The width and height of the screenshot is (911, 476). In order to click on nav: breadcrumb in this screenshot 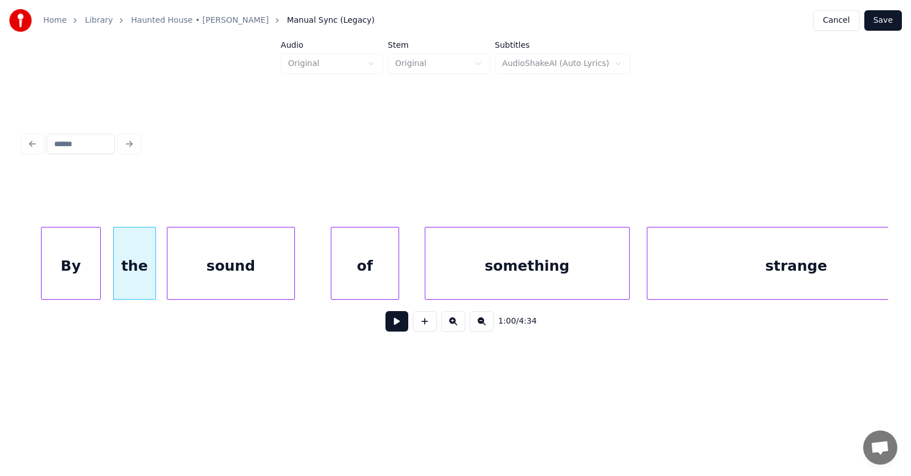, I will do `click(209, 20)`.